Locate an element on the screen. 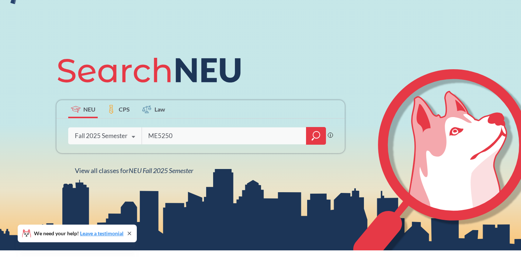  div: magnifying glass is located at coordinates (316, 136).